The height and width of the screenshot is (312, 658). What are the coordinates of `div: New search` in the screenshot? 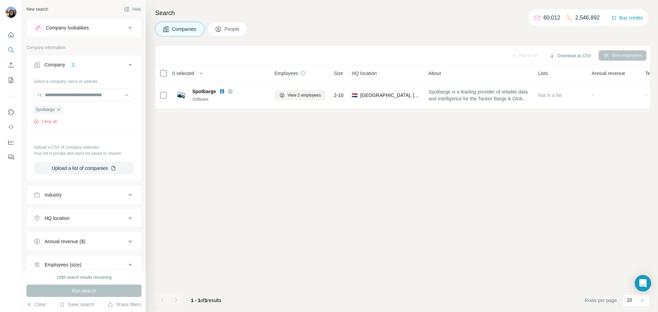 It's located at (37, 9).